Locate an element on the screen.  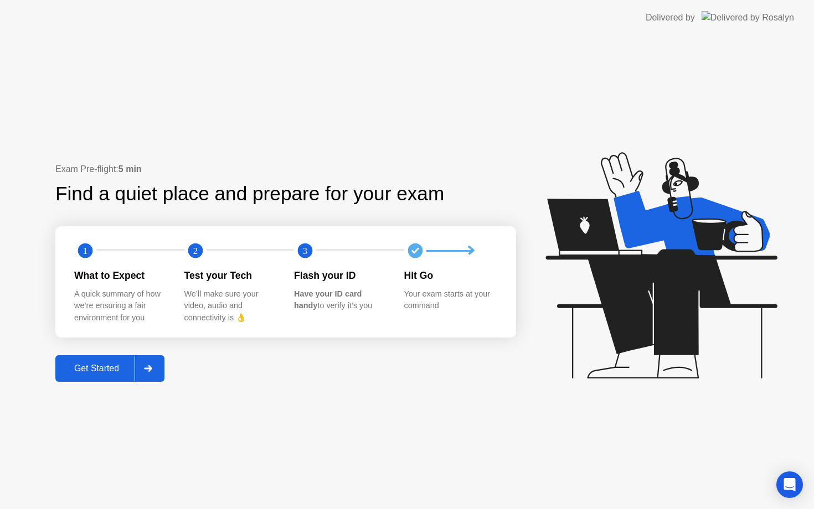
div: Exam Pre-flight: is located at coordinates (286, 169).